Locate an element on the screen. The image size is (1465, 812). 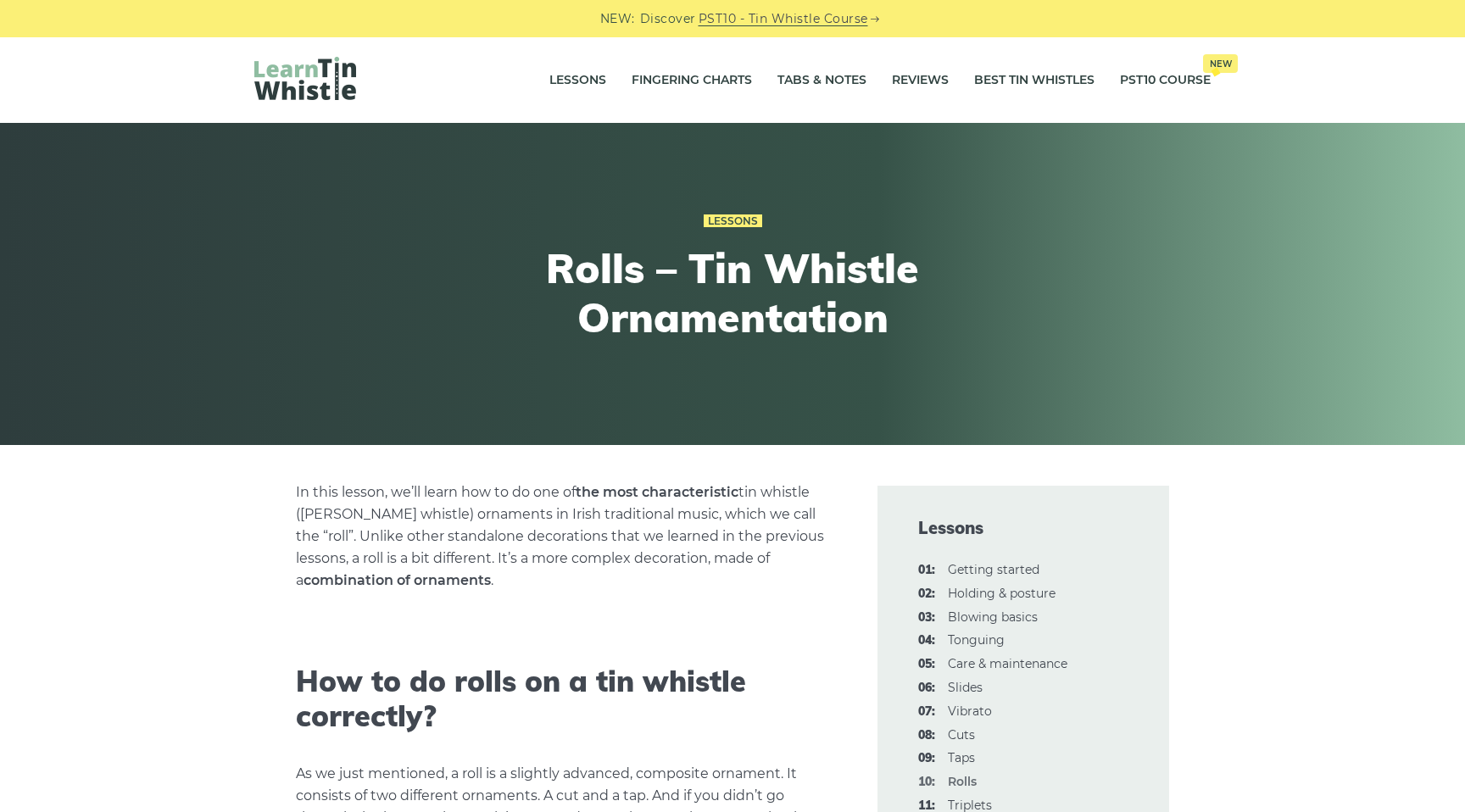
a: 06:Slides is located at coordinates (965, 687).